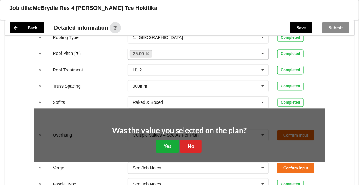 Image resolution: width=359 pixels, height=185 pixels. Describe the element at coordinates (67, 86) in the screenshot. I see `label: Truss Spacing` at that location.